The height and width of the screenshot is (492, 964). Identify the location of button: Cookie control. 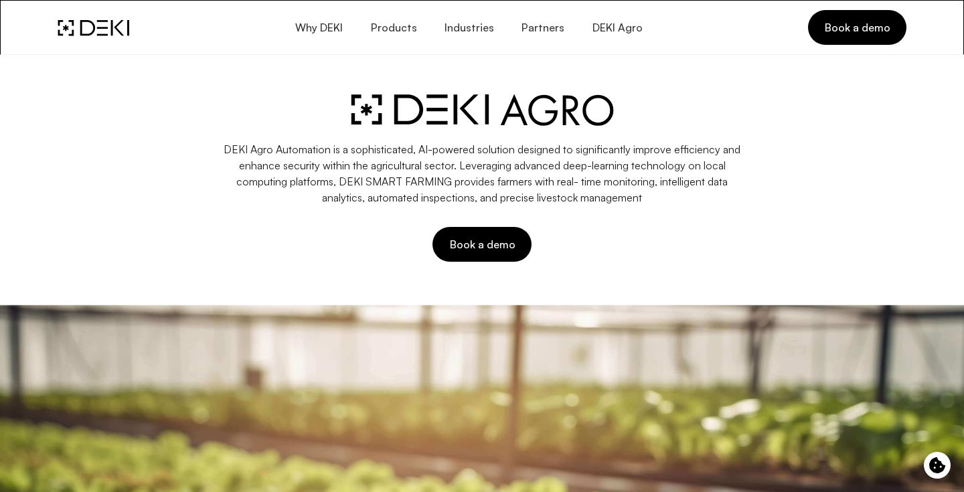
(937, 465).